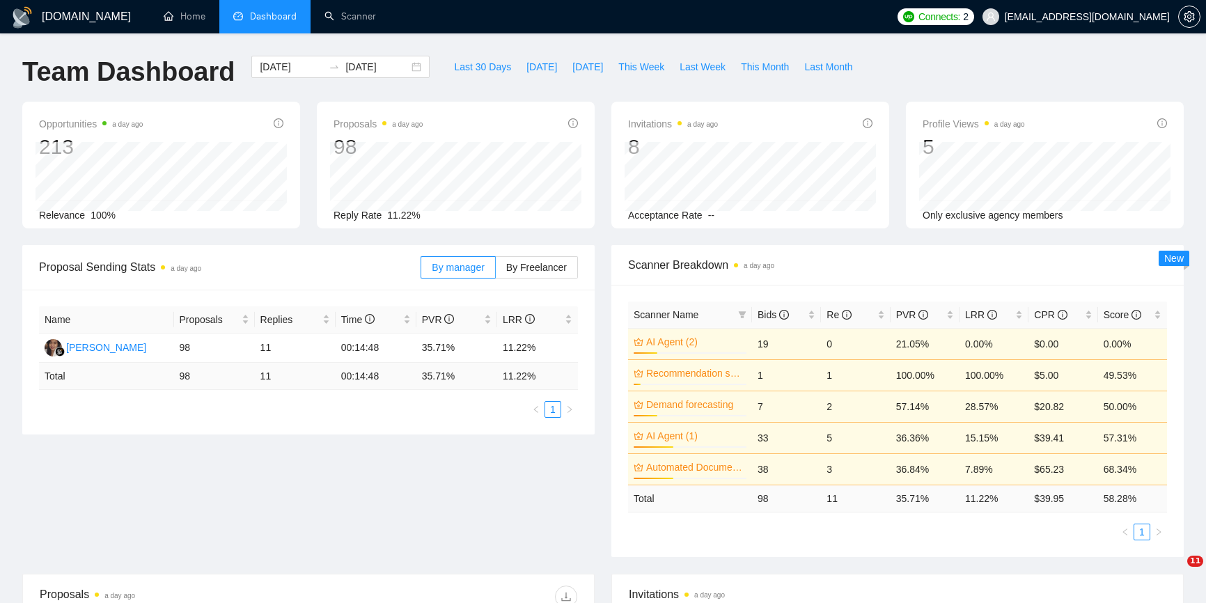 The image size is (1206, 603). Describe the element at coordinates (1062, 498) in the screenshot. I see `td: $ 39.95` at that location.